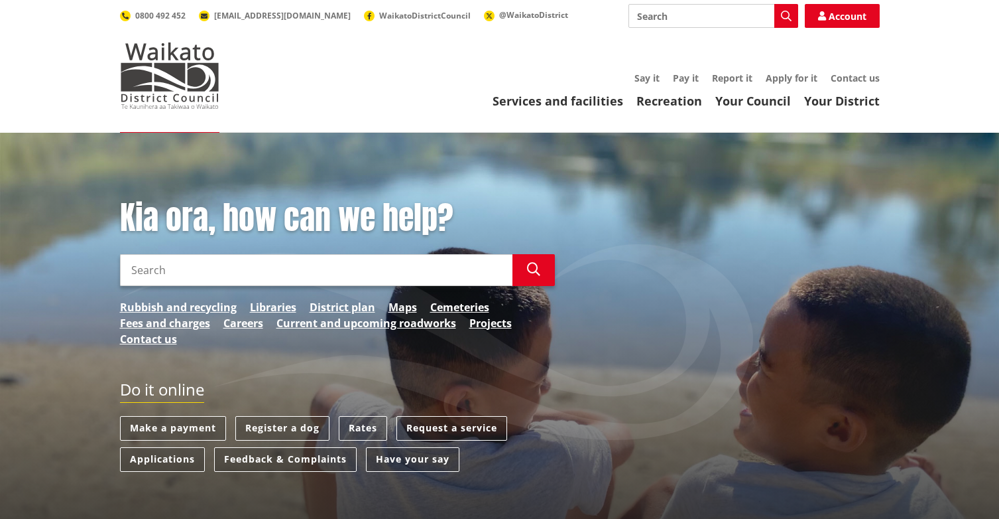 The height and width of the screenshot is (519, 999). Describe the element at coordinates (647, 78) in the screenshot. I see `a: Say it` at that location.